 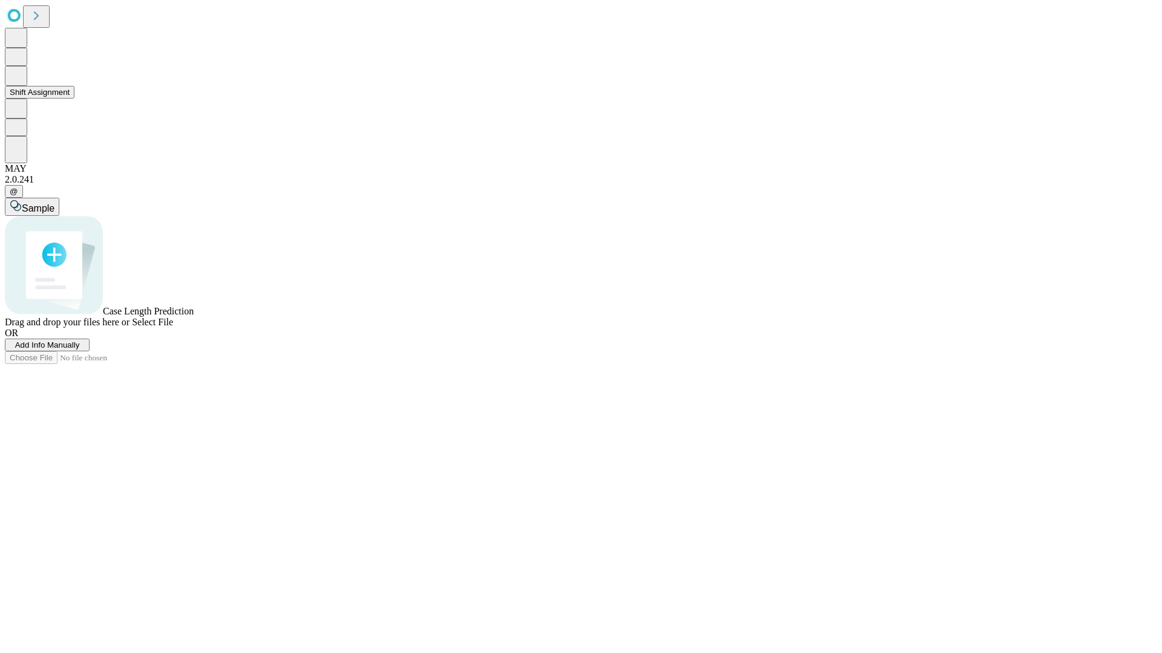 I want to click on div: MAY, so click(x=581, y=169).